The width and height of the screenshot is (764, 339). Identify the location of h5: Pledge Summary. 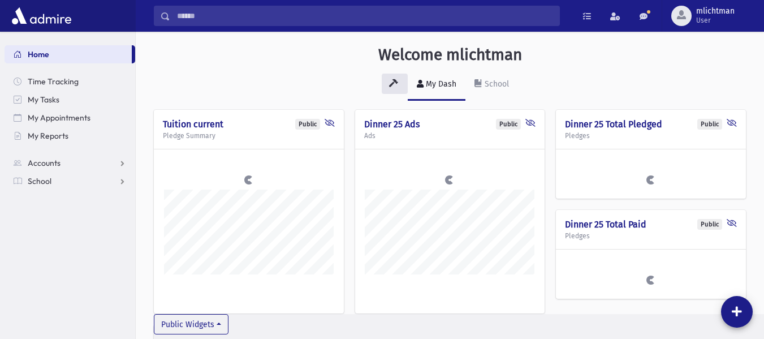
(249, 136).